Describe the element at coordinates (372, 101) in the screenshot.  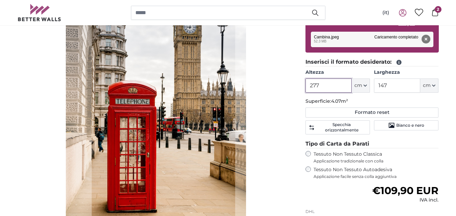
I see `p: Superficie:` at that location.